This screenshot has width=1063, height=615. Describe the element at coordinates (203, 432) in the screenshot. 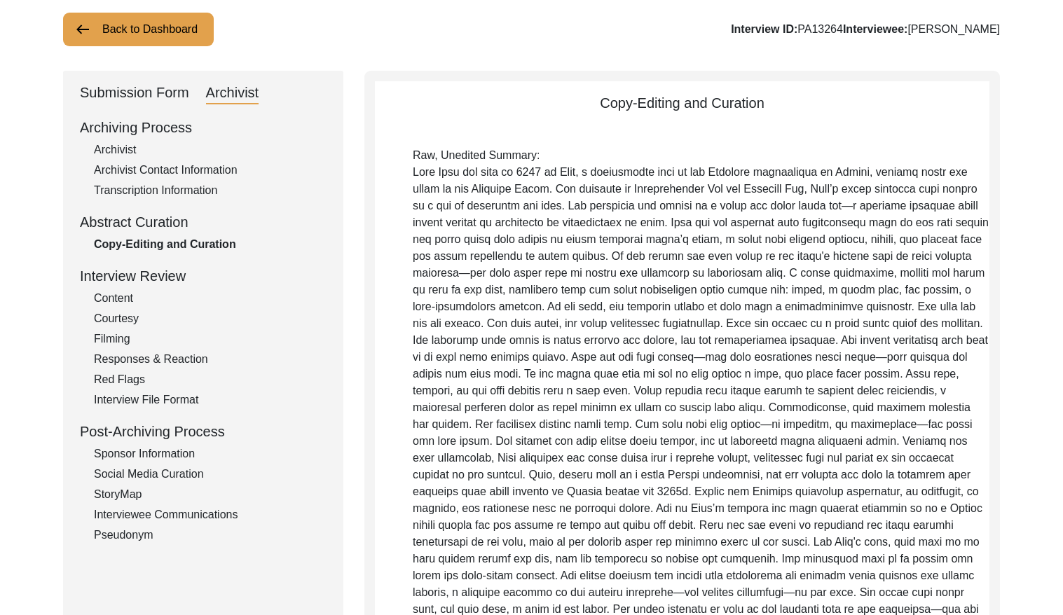

I see `div: Post-Archiving Process` at that location.